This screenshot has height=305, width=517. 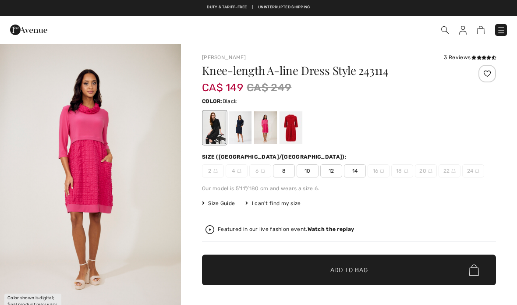 What do you see at coordinates (230, 101) in the screenshot?
I see `span: Black` at bounding box center [230, 101].